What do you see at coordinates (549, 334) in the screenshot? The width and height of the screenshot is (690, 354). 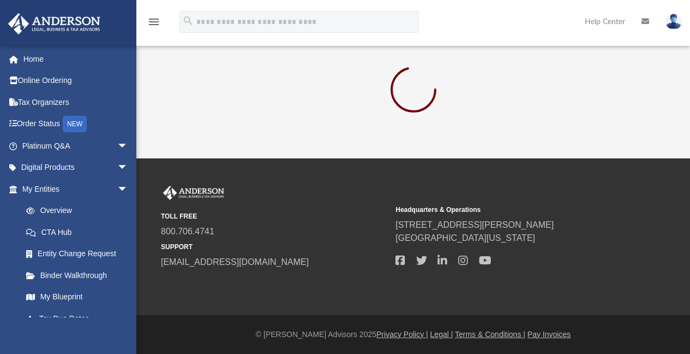 I see `a: Pay Invoices` at bounding box center [549, 334].